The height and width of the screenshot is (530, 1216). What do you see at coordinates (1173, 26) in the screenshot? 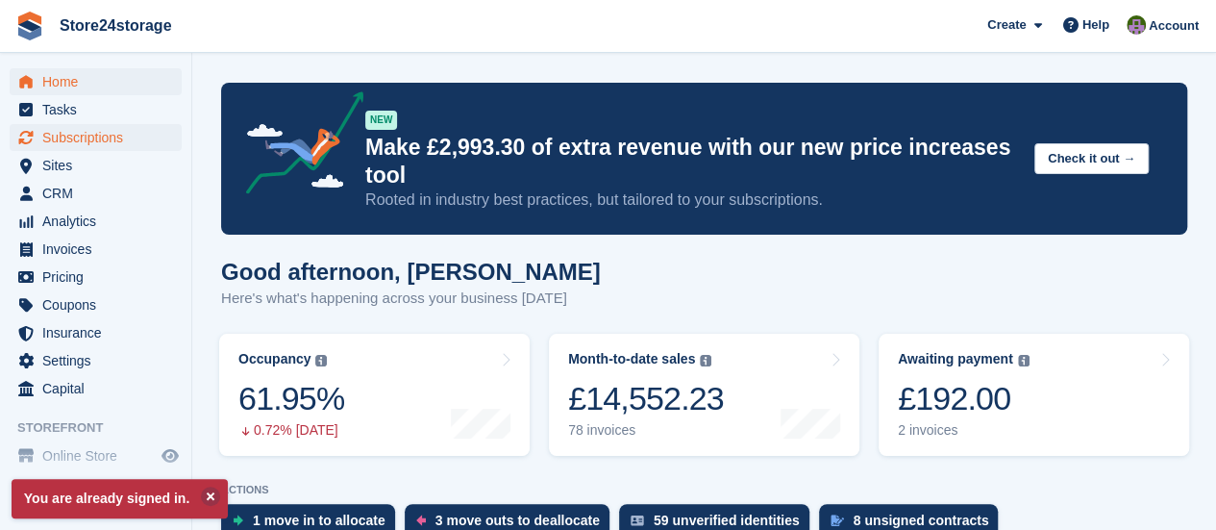
I see `span: Account` at bounding box center [1173, 26].